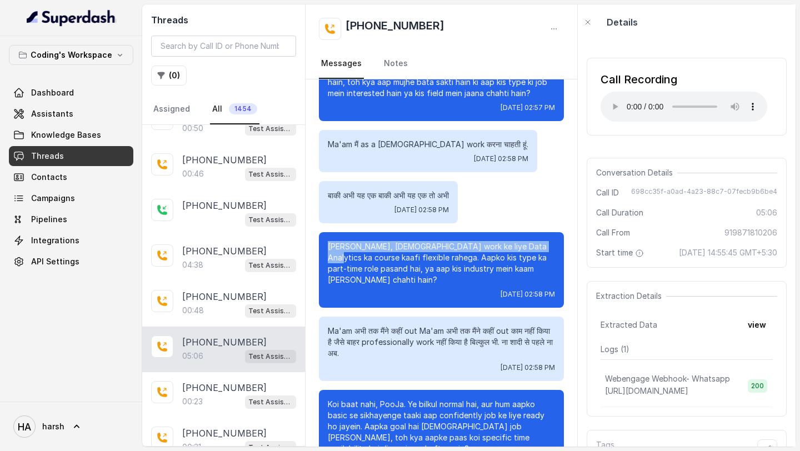 Image resolution: width=800 pixels, height=451 pixels. Describe the element at coordinates (193, 311) in the screenshot. I see `p: 00:48` at that location.